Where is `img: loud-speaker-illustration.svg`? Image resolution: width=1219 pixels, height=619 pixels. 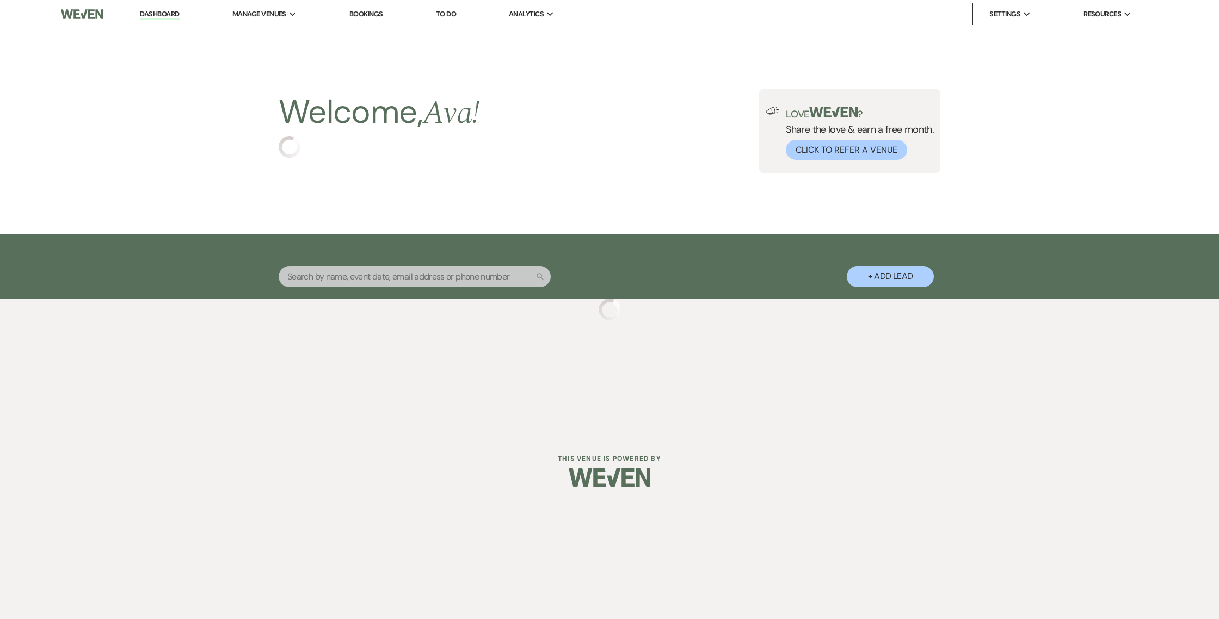 img: loud-speaker-illustration.svg is located at coordinates (772, 111).